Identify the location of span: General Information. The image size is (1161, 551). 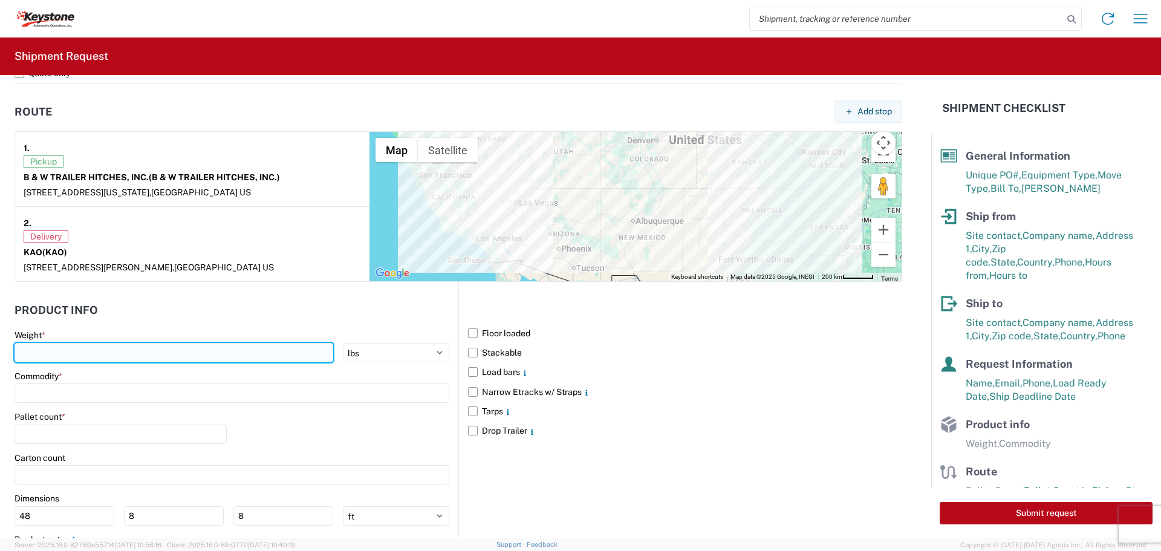
(1018, 155).